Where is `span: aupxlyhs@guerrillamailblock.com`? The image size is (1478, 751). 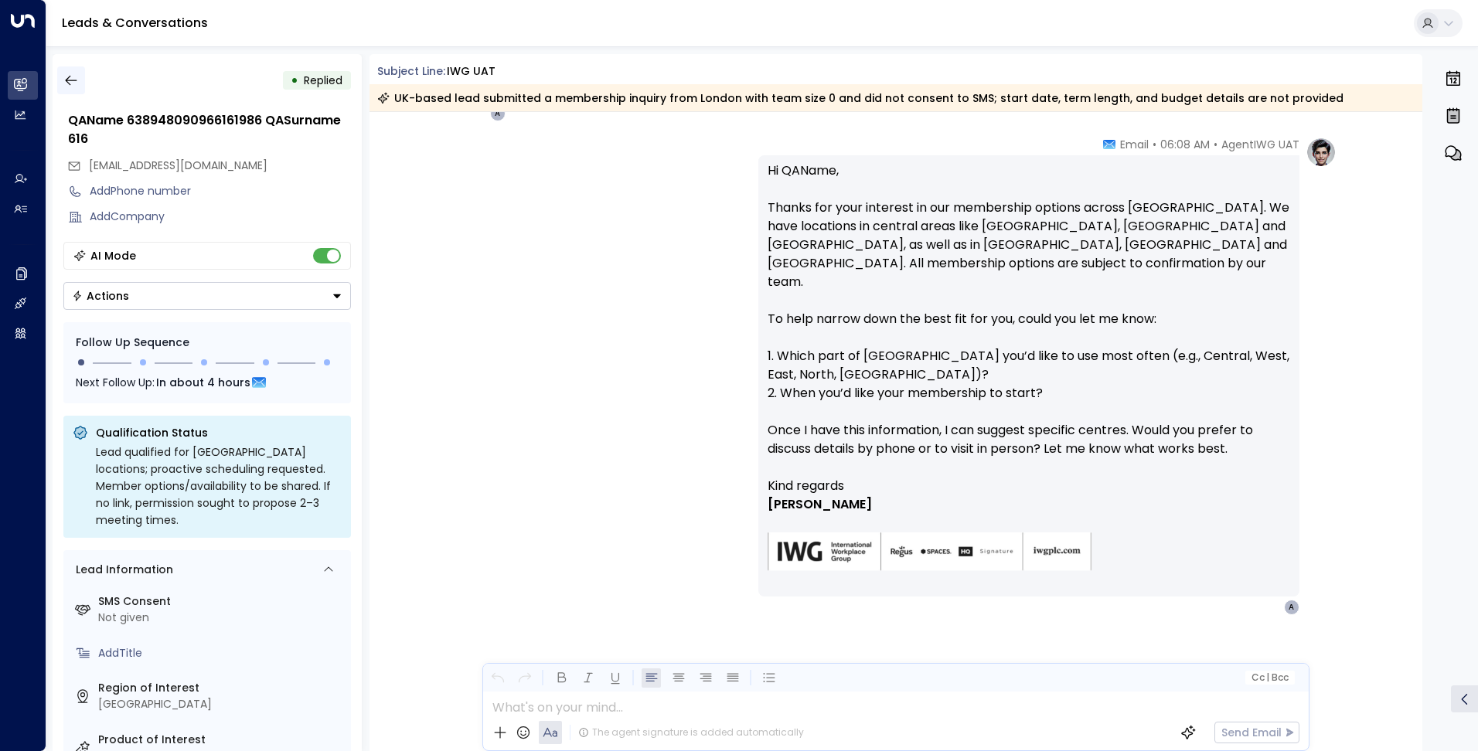 span: aupxlyhs@guerrillamailblock.com is located at coordinates (178, 165).